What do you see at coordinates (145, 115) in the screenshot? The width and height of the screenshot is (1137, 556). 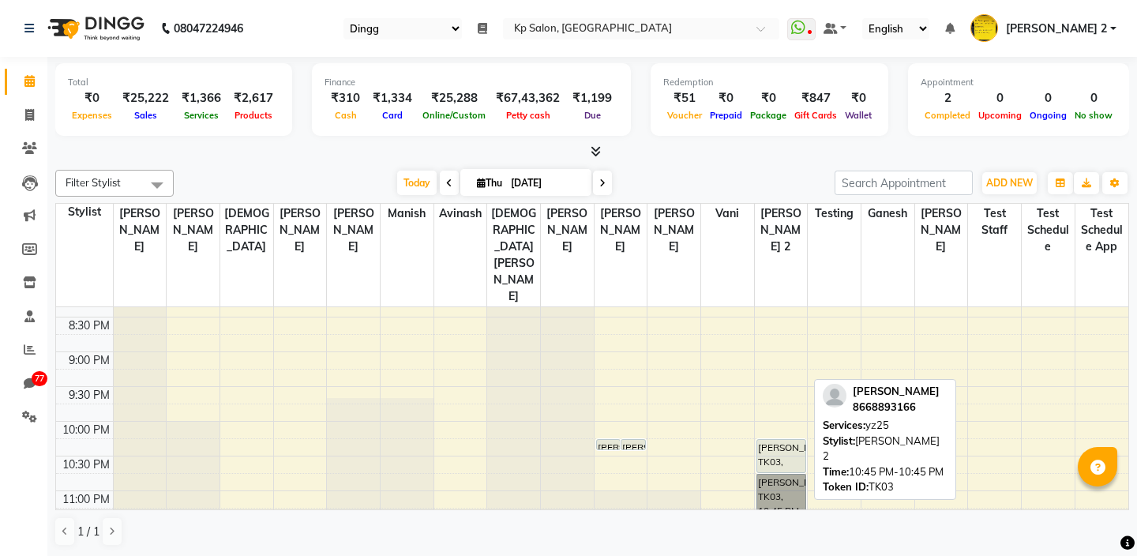 I see `span: Sales` at bounding box center [145, 115].